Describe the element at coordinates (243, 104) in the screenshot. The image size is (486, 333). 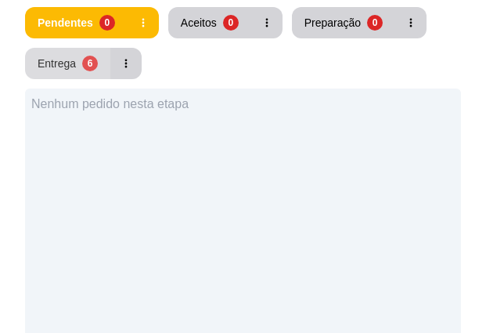
I see `div: Nenhum pedido nesta etapa` at that location.